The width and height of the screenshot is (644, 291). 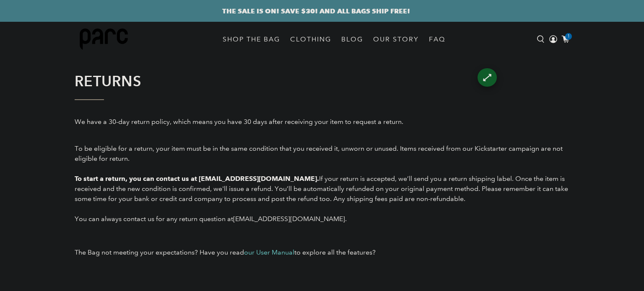 I want to click on a: FAQ, so click(x=437, y=39).